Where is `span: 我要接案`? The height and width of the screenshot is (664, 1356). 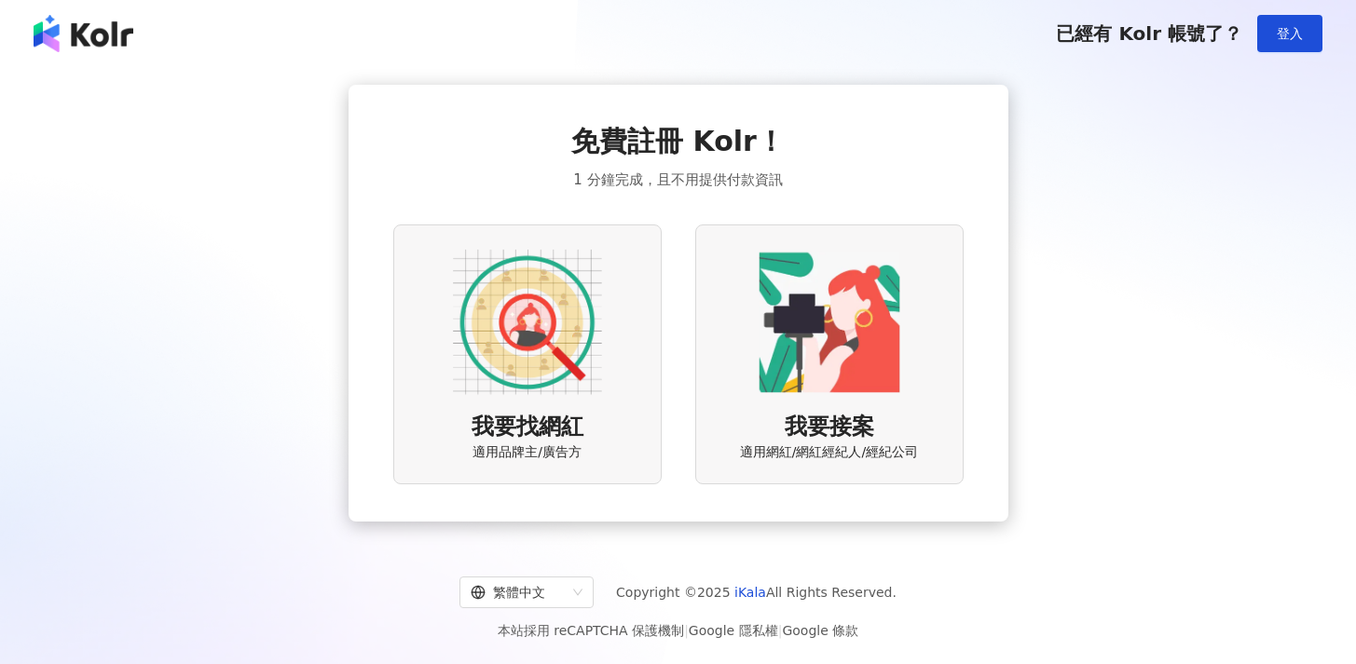
span: 我要接案 is located at coordinates (829, 428).